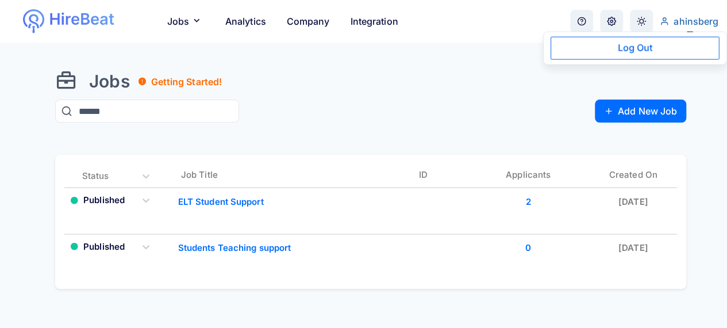 Image resolution: width=727 pixels, height=328 pixels. I want to click on span: Getting Started!, so click(184, 82).